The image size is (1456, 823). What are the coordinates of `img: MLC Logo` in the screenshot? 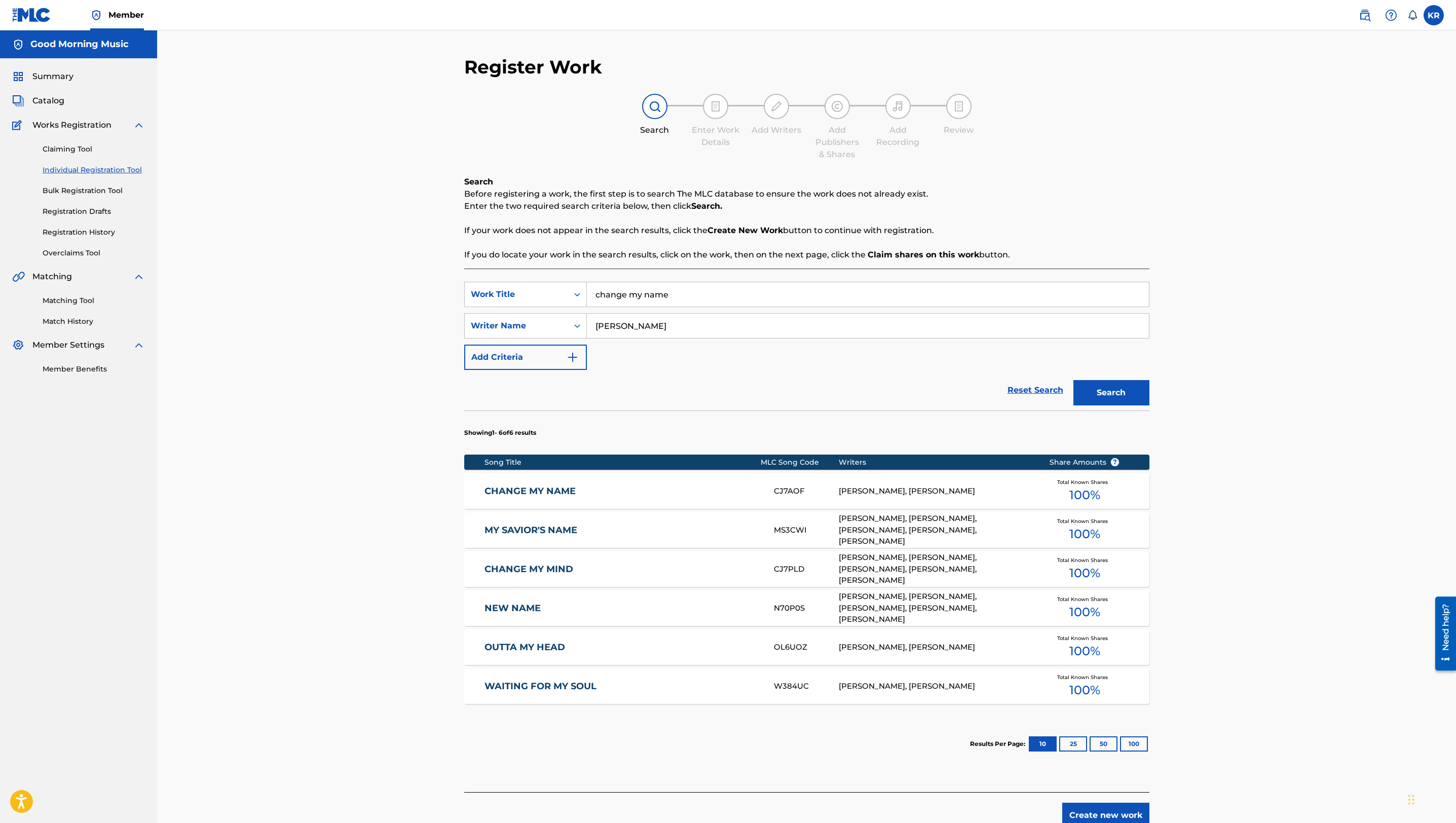 It's located at (31, 15).